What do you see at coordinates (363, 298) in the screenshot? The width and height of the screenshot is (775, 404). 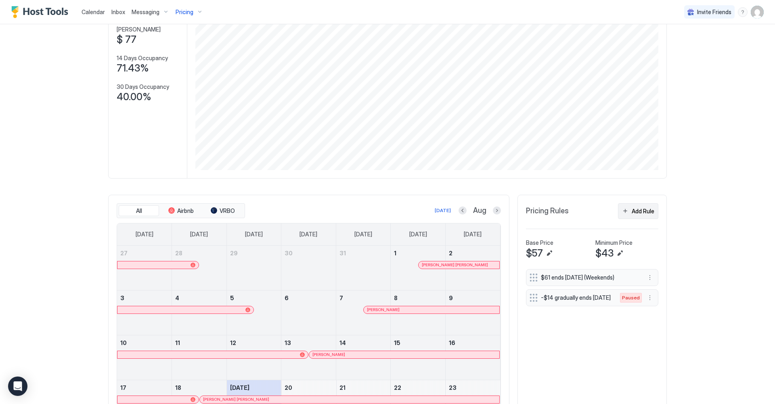 I see `a: August 7, 2025` at bounding box center [363, 298].